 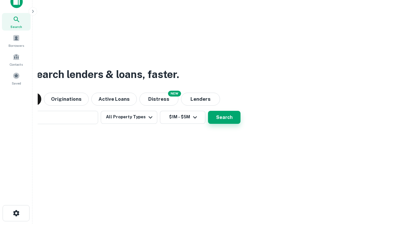 What do you see at coordinates (104, 74) in the screenshot?
I see `h3: Search lenders & loans, faster.` at bounding box center [104, 74].